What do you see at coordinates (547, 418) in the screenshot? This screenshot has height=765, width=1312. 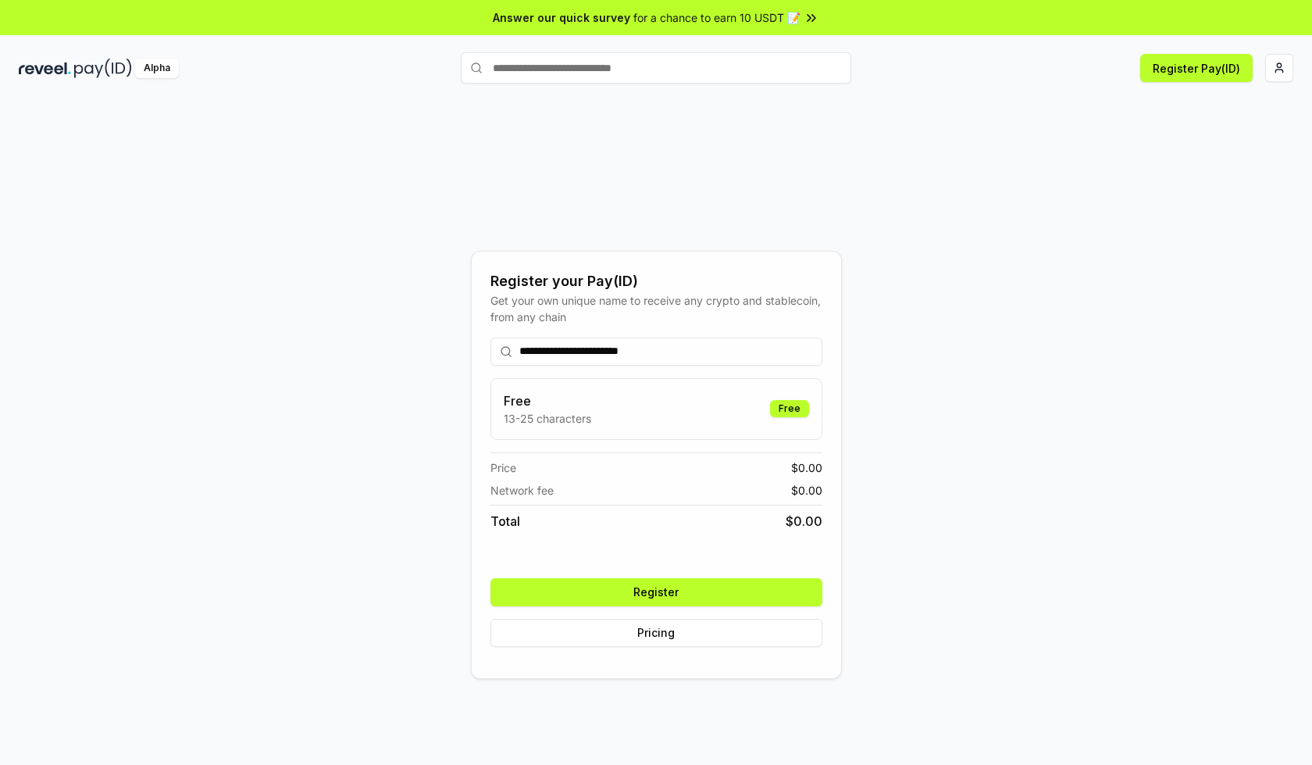 I see `p: 13-25 characters` at bounding box center [547, 418].